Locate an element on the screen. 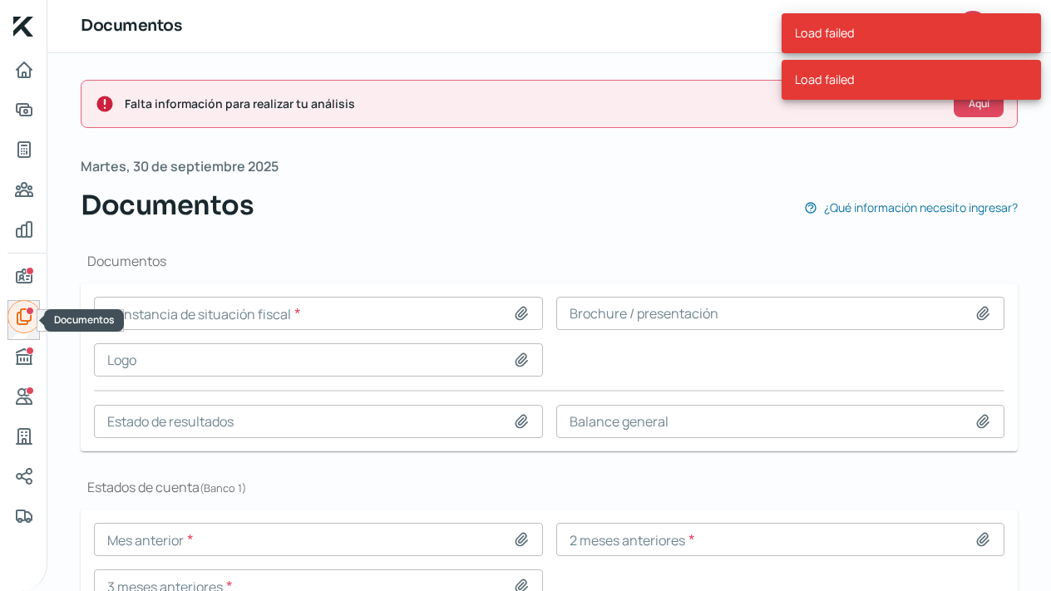 The width and height of the screenshot is (1051, 591). h1: Estados de cuenta is located at coordinates (549, 487).